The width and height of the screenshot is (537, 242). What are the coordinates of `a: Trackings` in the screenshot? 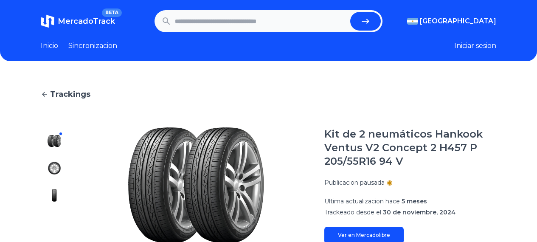 It's located at (268, 94).